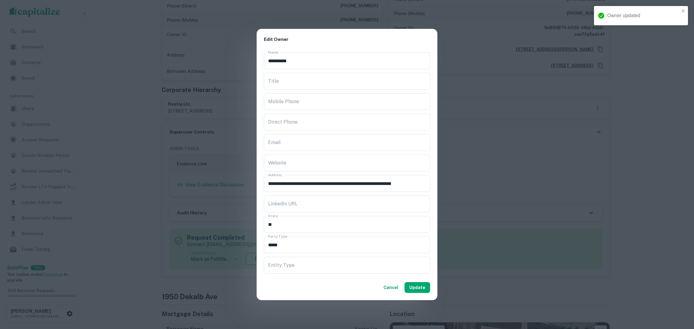 The height and width of the screenshot is (329, 694). Describe the element at coordinates (275, 175) in the screenshot. I see `label: Address` at that location.